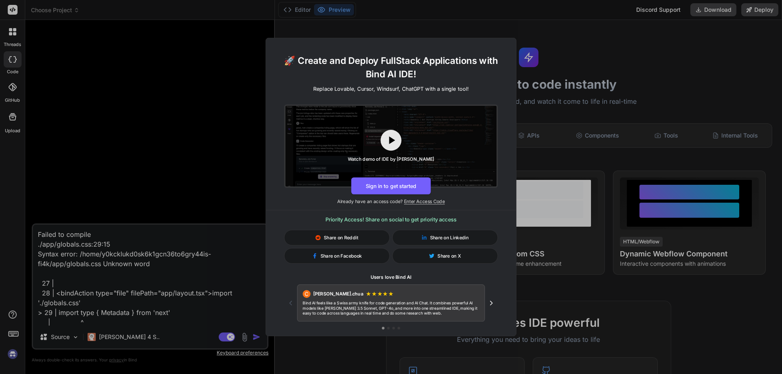 The height and width of the screenshot is (374, 782). What do you see at coordinates (394, 328) in the screenshot?
I see `button: Go to testimonial 3` at bounding box center [394, 328].